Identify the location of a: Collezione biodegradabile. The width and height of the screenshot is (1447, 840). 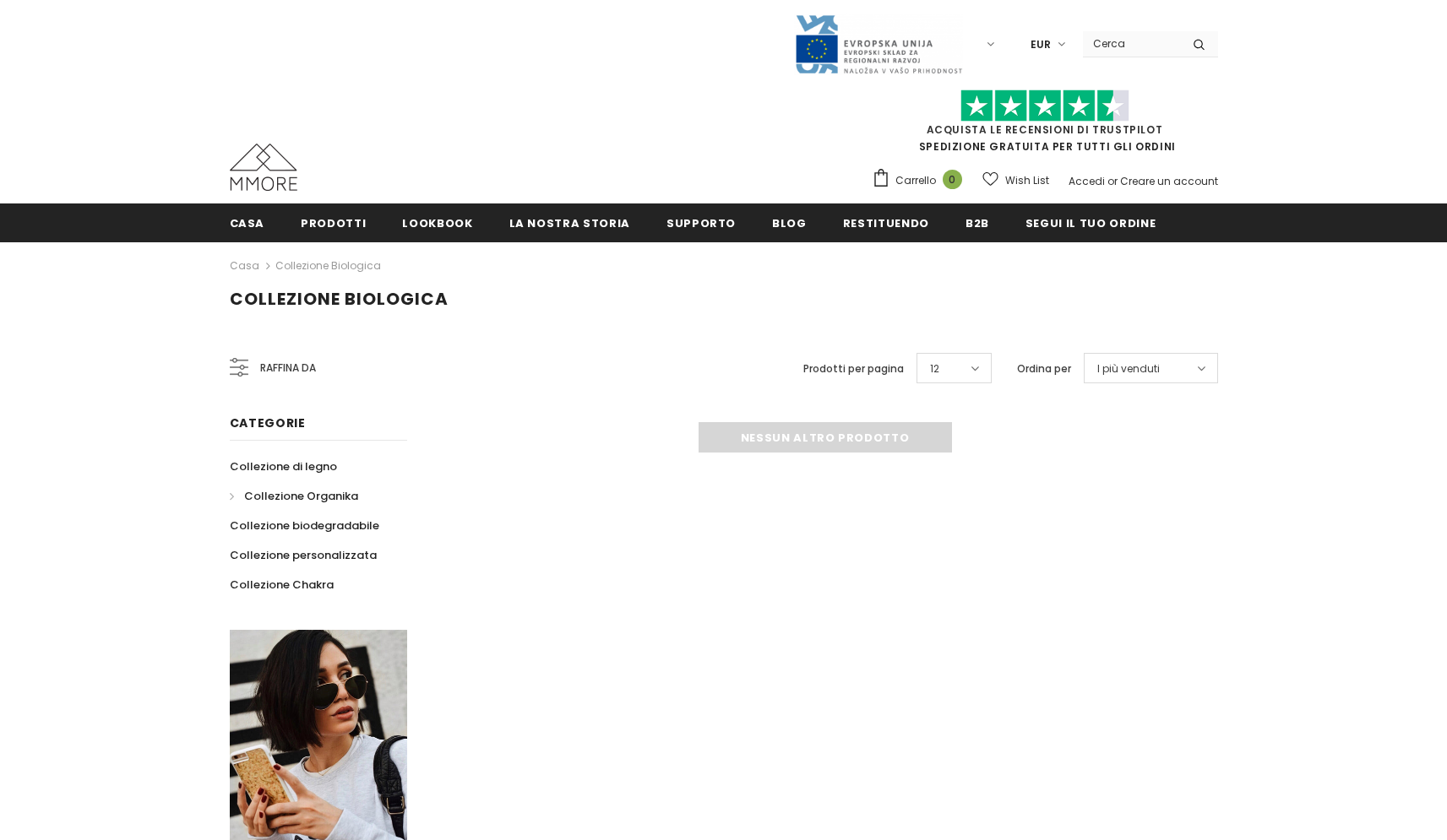
(304, 525).